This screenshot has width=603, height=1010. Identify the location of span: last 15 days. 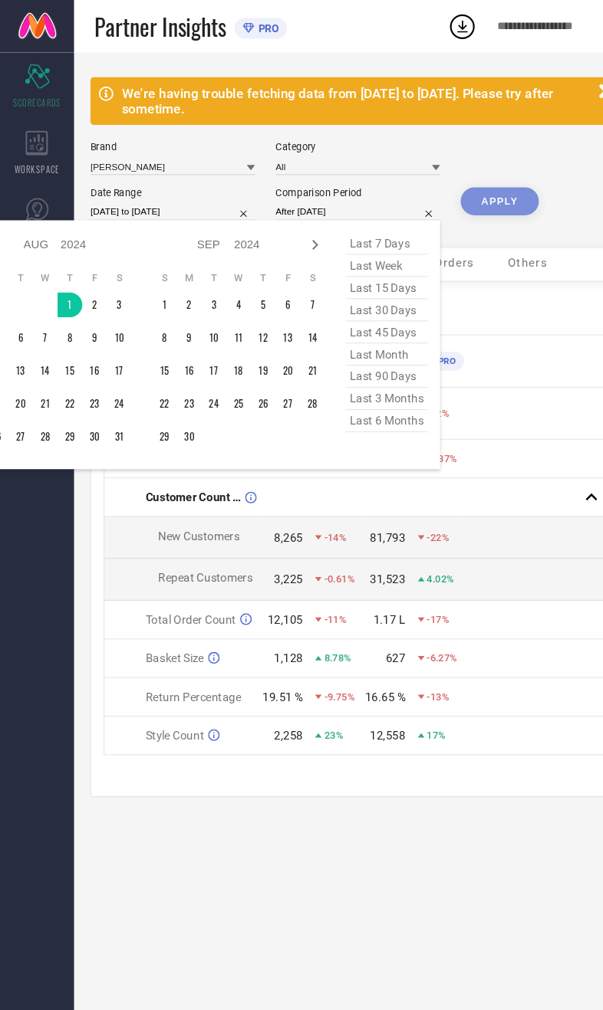
(360, 268).